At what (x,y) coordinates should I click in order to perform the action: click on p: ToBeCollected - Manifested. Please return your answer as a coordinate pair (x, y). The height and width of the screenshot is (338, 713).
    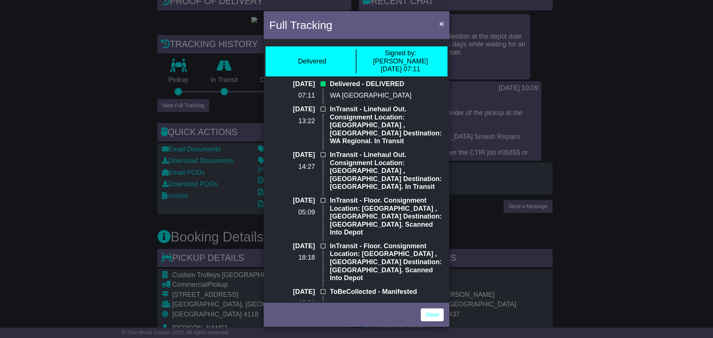
    Looking at the image, I should click on (386, 292).